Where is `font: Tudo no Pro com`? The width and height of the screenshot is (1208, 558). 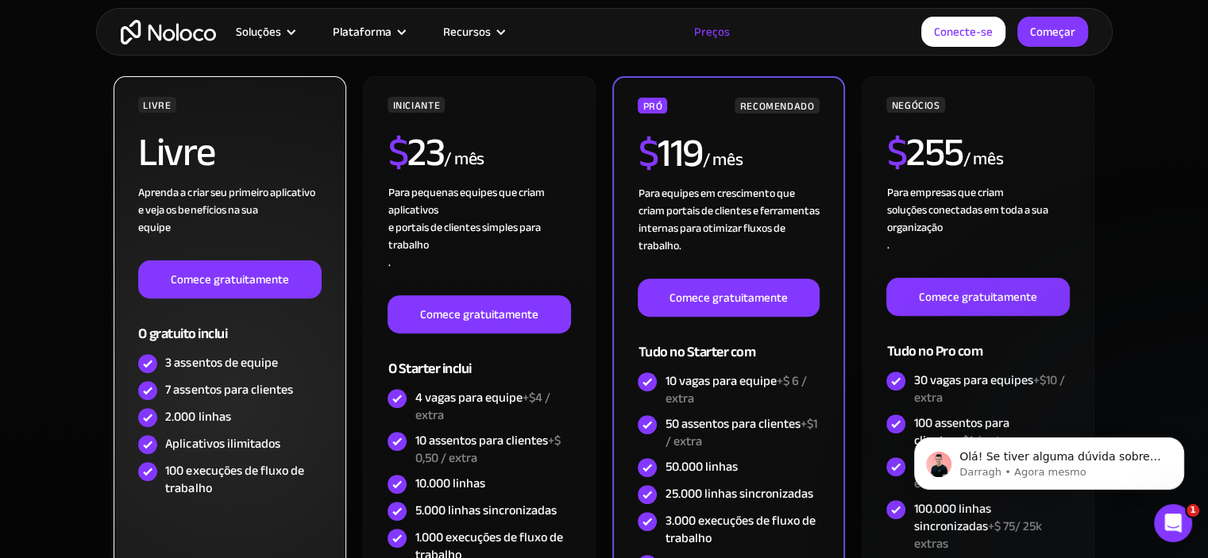
font: Tudo no Pro com is located at coordinates (934, 351).